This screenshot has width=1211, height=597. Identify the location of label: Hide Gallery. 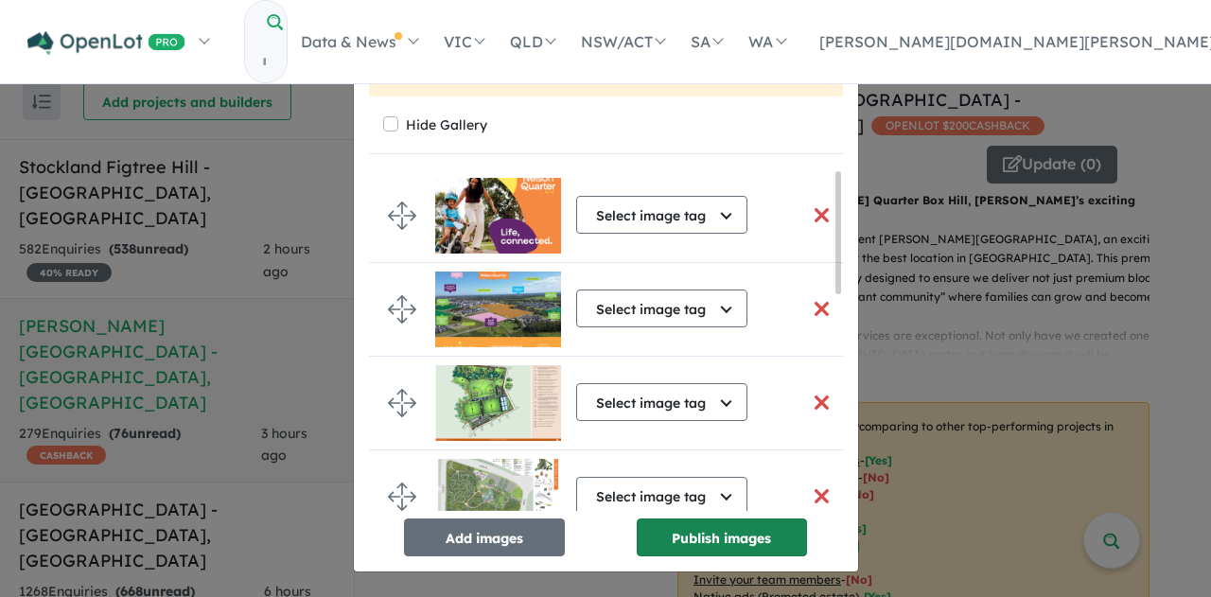
(447, 125).